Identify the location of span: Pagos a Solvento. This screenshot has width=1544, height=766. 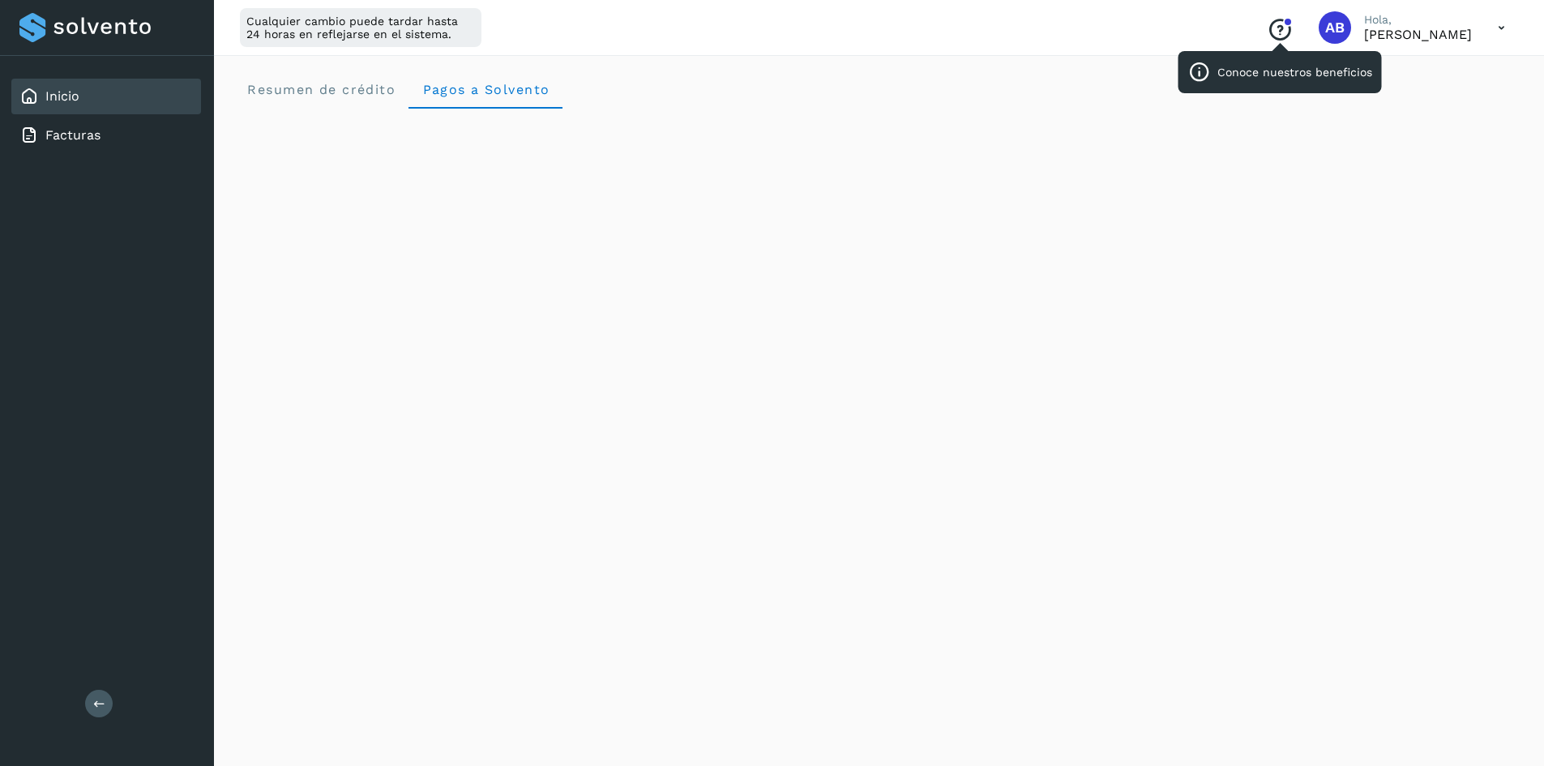
(486, 89).